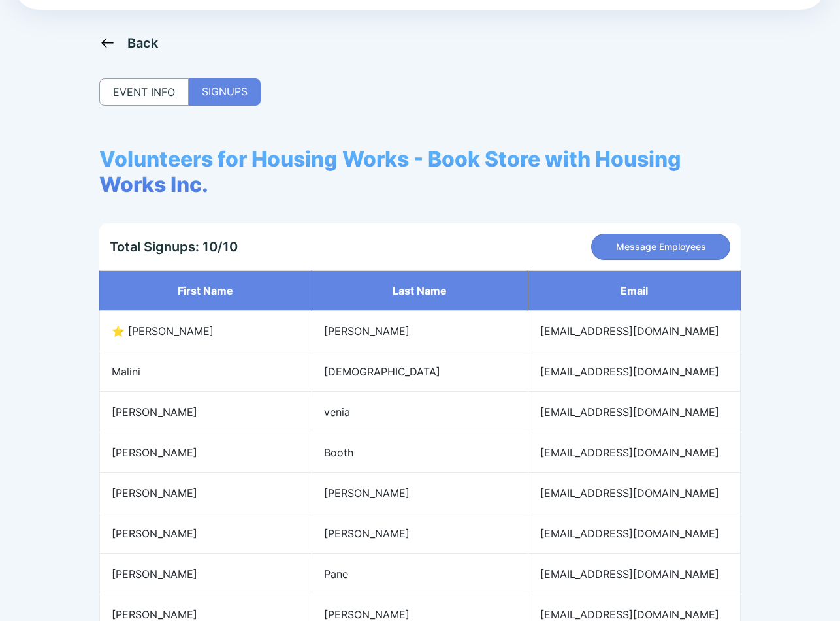 Image resolution: width=840 pixels, height=621 pixels. Describe the element at coordinates (144, 92) in the screenshot. I see `div: EVENT INFO` at that location.